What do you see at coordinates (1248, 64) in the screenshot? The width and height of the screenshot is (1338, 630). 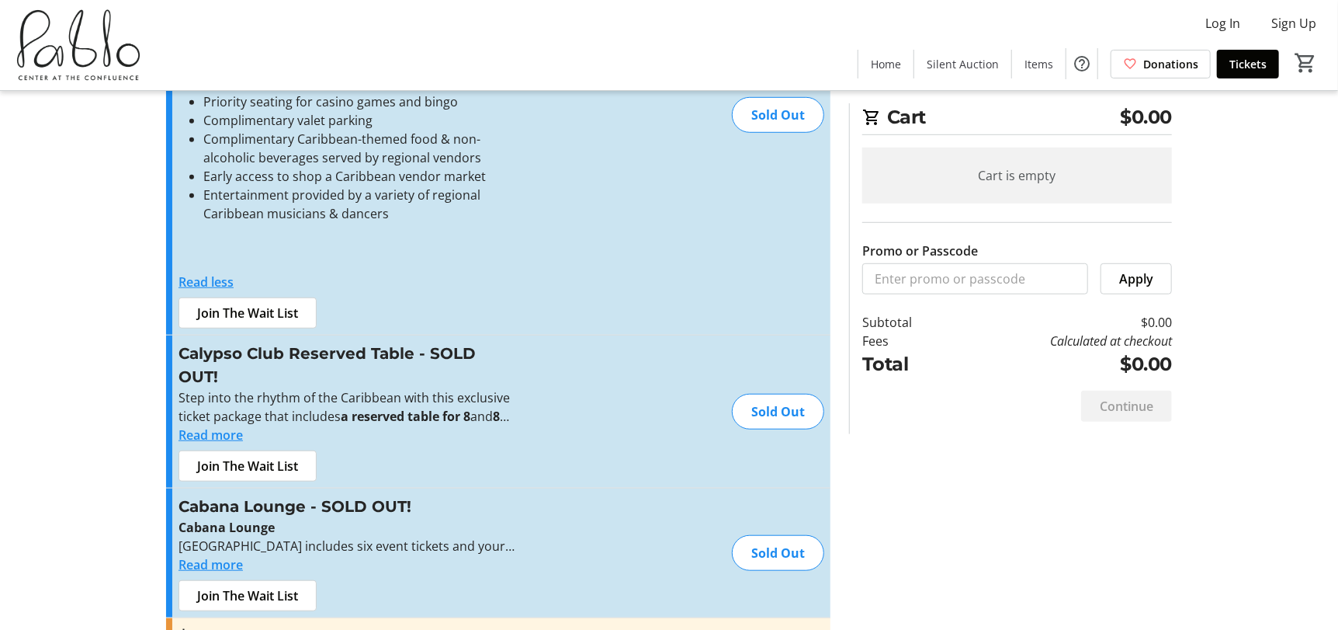 I see `span: Tickets` at bounding box center [1248, 64].